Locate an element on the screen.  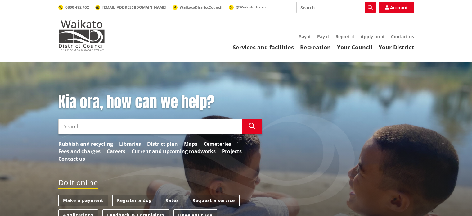
a: Fees and charges is located at coordinates (79, 151).